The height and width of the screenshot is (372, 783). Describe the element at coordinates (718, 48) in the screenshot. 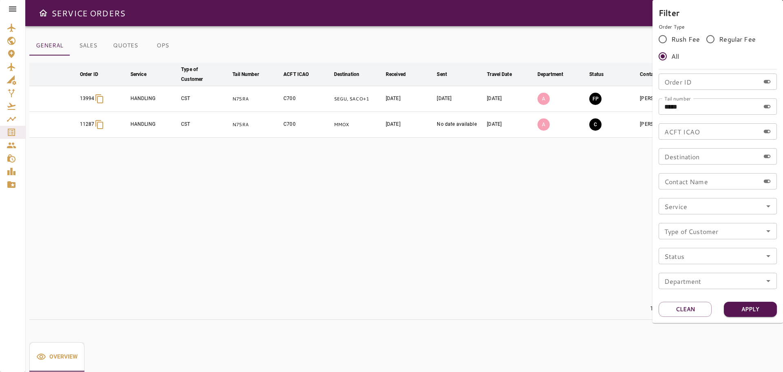

I see `div: rushFeeOrder` at that location.